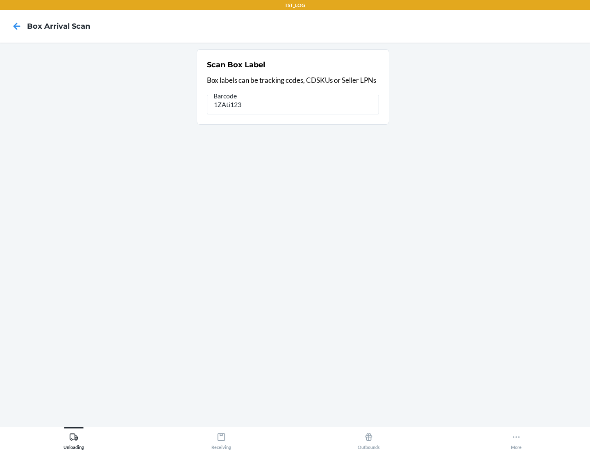 The image size is (590, 451). I want to click on button: Receiving, so click(221, 438).